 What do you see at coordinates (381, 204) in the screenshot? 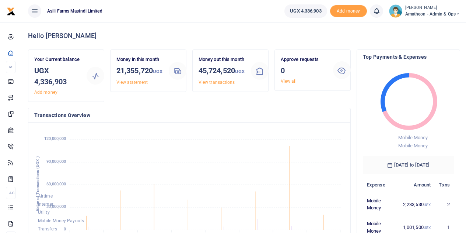
I see `td: Mobile Money` at bounding box center [381, 204].